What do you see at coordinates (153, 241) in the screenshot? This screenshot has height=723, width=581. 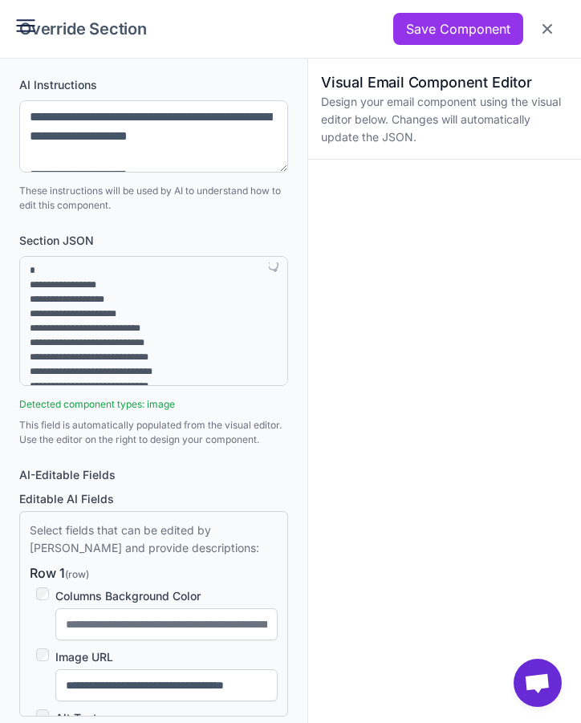 I see `label: Section JSON` at bounding box center [153, 241].